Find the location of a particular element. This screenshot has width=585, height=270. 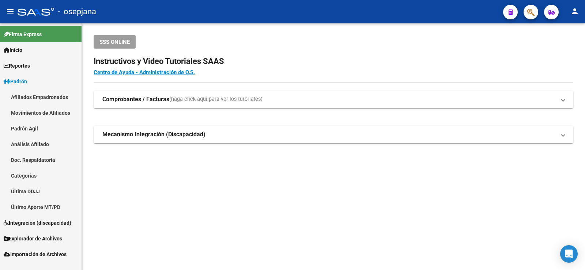

span: (haga click aquí para ver los tutoriales) is located at coordinates (216, 100).